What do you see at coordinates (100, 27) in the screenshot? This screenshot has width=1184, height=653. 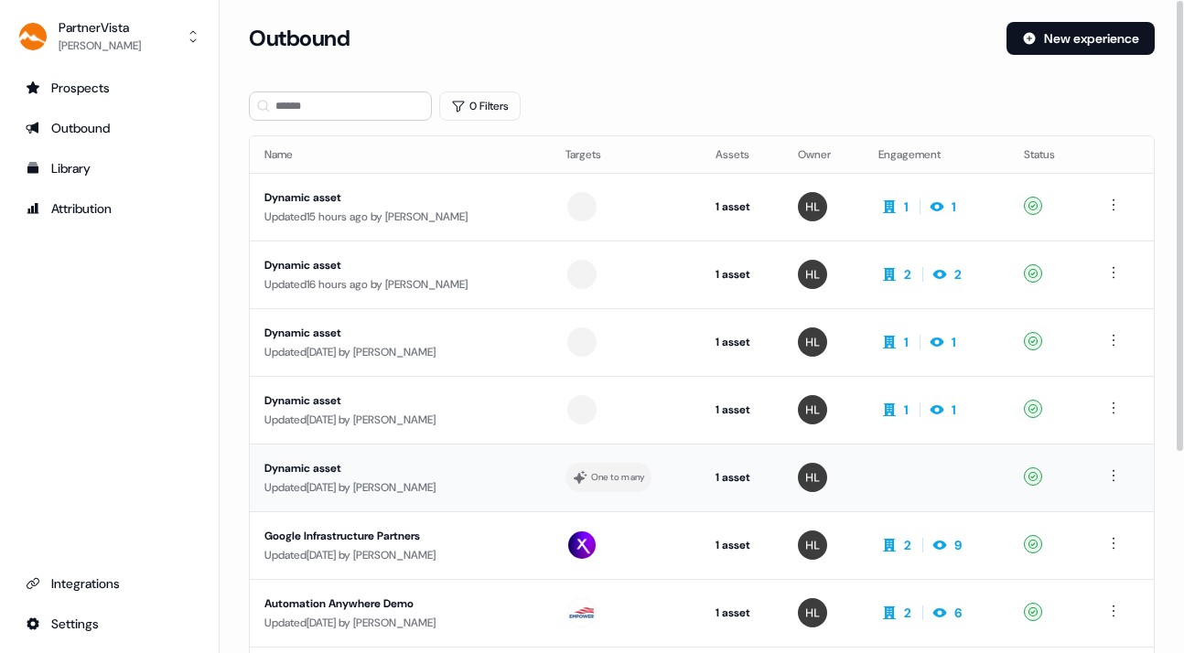 I see `div: PartnerVista` at bounding box center [100, 27].